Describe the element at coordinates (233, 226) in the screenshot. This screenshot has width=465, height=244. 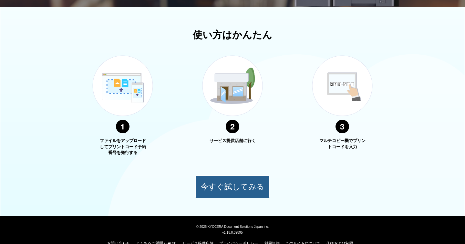
I see `span: © 2025 KYOCERA Document Solutions Japan Inc.` at that location.